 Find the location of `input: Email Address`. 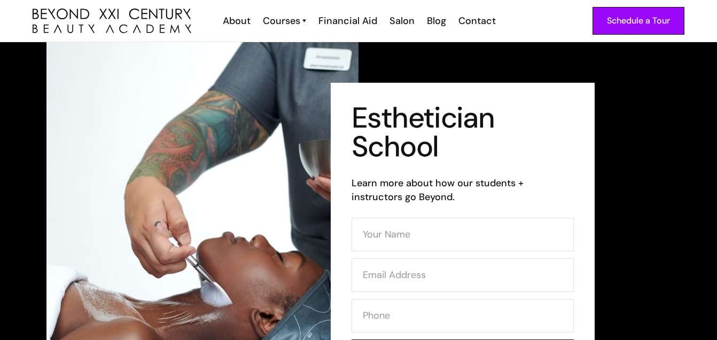

input: Email Address is located at coordinates (463, 275).